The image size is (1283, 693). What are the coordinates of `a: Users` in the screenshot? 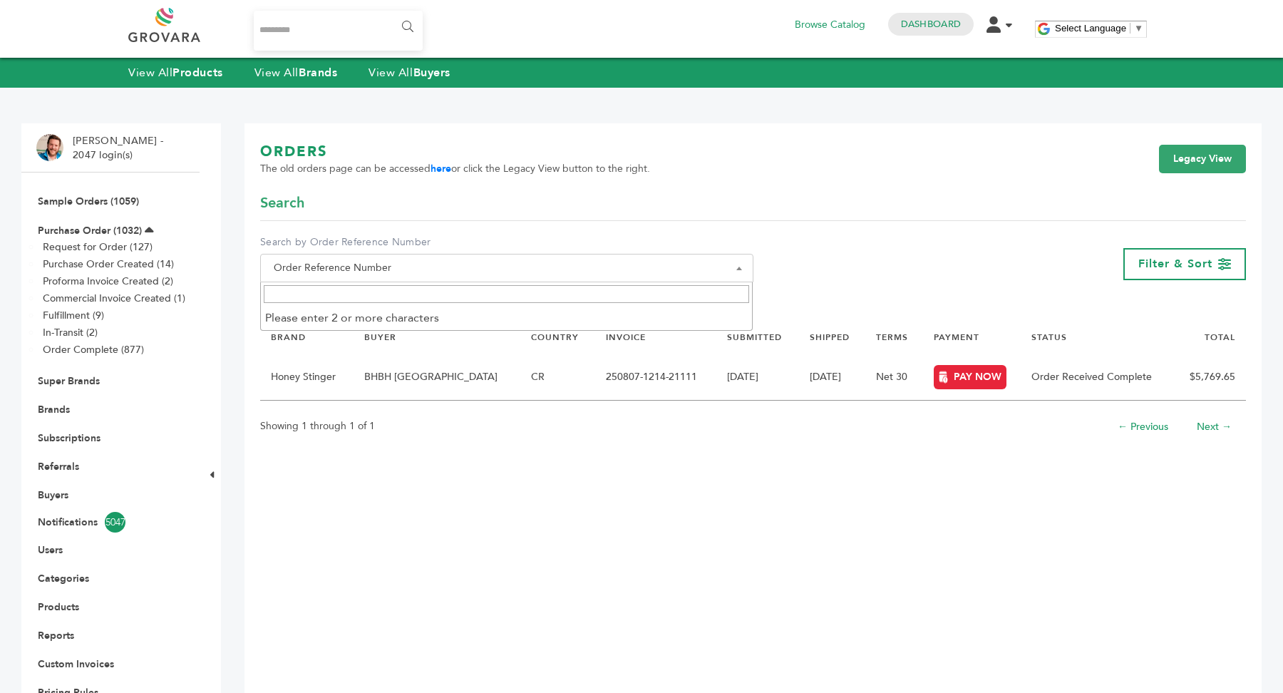 It's located at (50, 550).